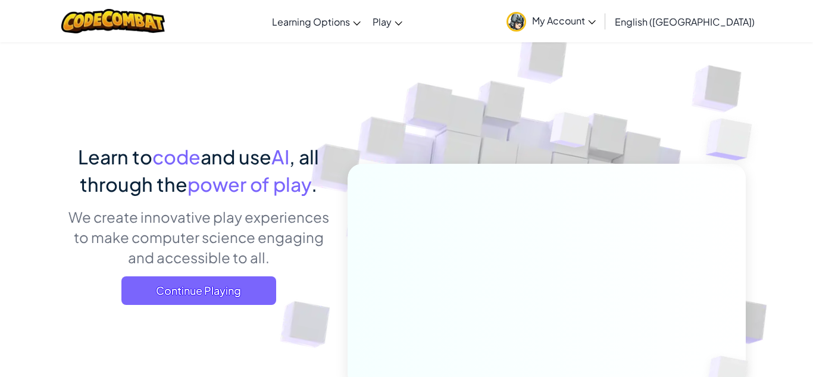 This screenshot has height=377, width=813. I want to click on a: Continue Playing, so click(199, 291).